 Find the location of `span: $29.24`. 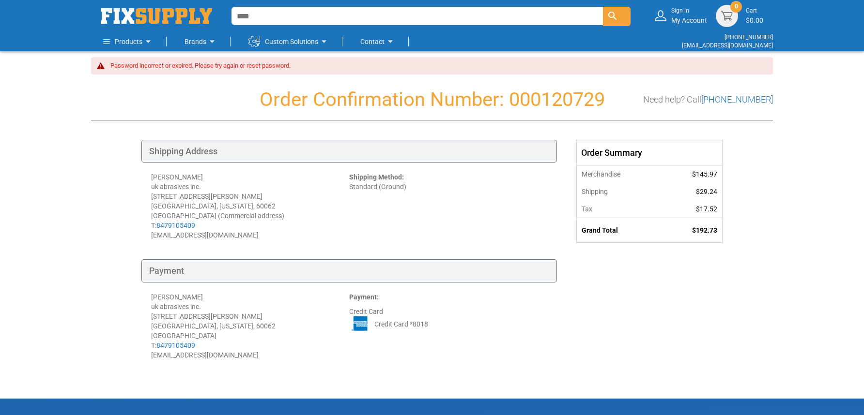

span: $29.24 is located at coordinates (706, 192).